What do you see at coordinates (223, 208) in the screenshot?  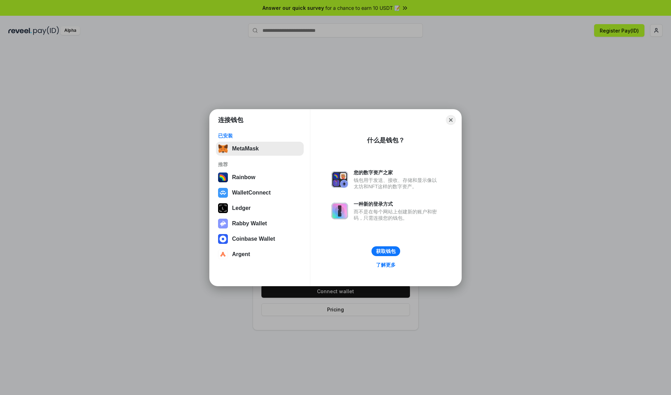 I see `img: svg+xml,%3Csvg%20xmlns%3D%22http%3A%2F%2Fwww.w3.org%2F2000%2Fsvg%22%20width%3D%2228%22%20height%3...` at bounding box center [223, 208].